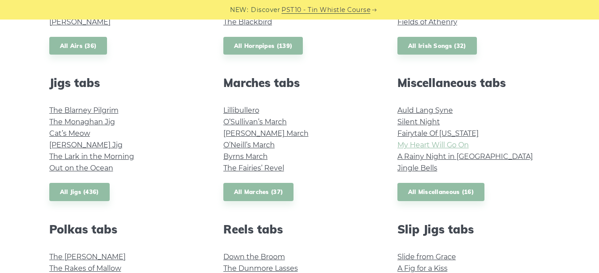 This screenshot has width=599, height=273. What do you see at coordinates (84, 110) in the screenshot?
I see `a: The Blarney Pilgrim` at bounding box center [84, 110].